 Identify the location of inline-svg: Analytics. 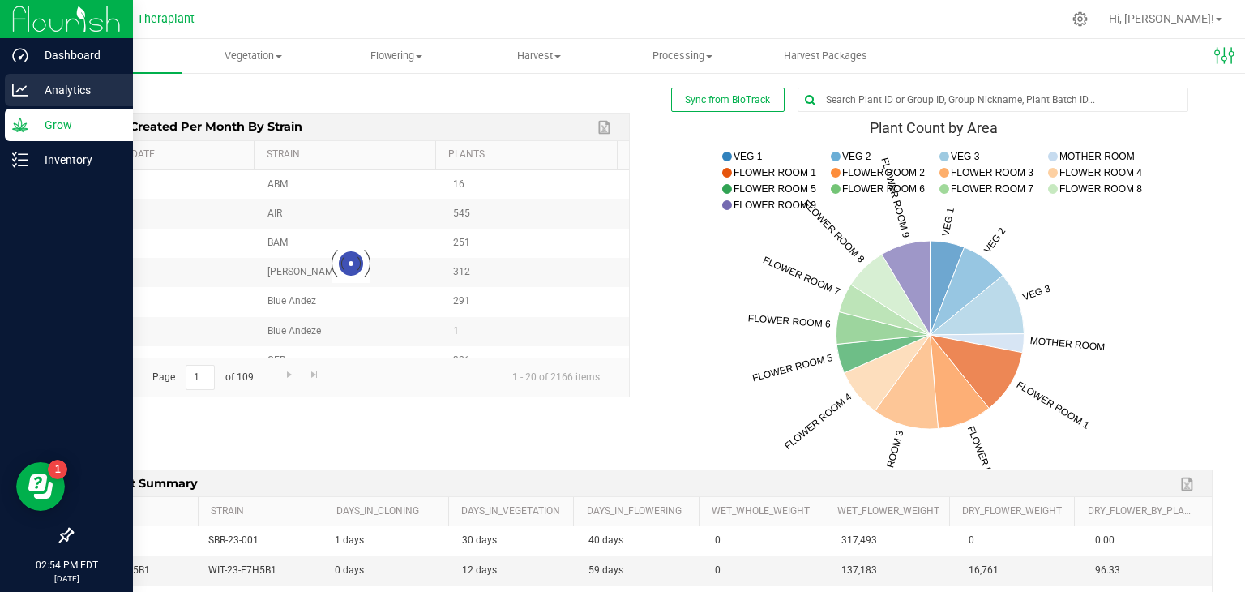
(20, 90).